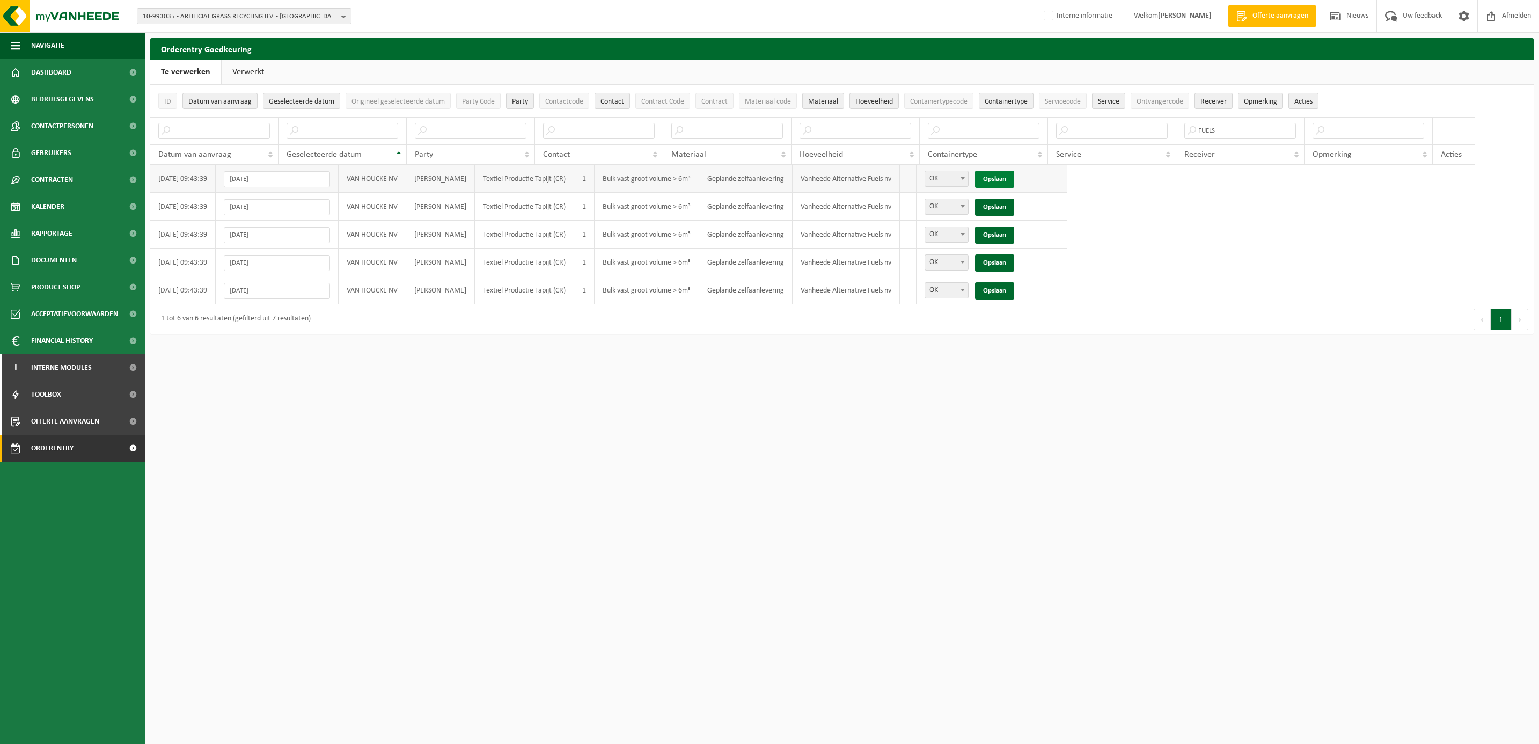 The width and height of the screenshot is (1539, 744). What do you see at coordinates (842, 48) in the screenshot?
I see `h2: Orderentry Goedkeuring` at bounding box center [842, 48].